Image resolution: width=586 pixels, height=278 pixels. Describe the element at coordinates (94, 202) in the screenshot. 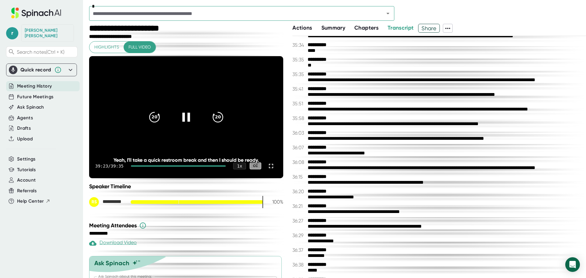

I see `div: RS` at that location.